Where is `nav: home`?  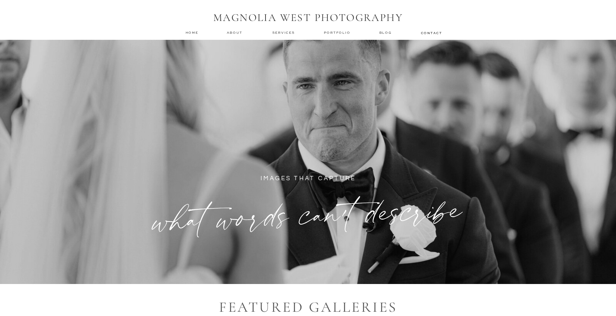 nav: home is located at coordinates (192, 32).